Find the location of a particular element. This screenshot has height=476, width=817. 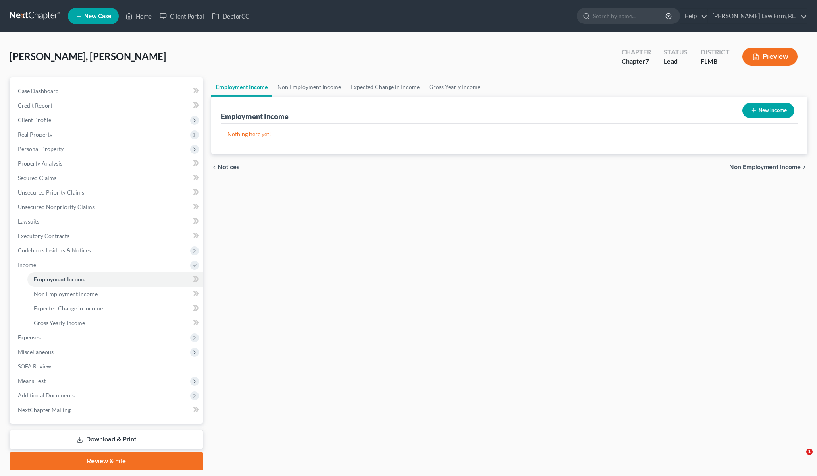

a: Download & Print is located at coordinates (106, 440).